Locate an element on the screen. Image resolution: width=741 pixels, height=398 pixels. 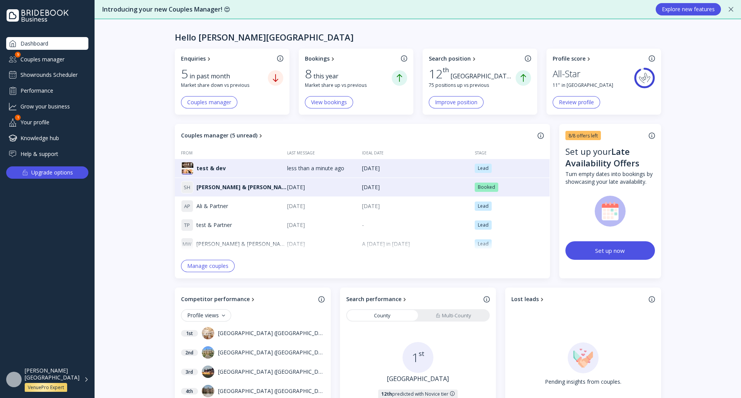
div: VenuePro Expert is located at coordinates (46, 388).